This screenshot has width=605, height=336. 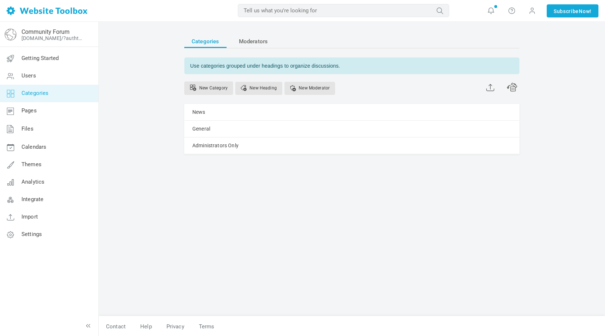 I want to click on span: Users, so click(x=29, y=76).